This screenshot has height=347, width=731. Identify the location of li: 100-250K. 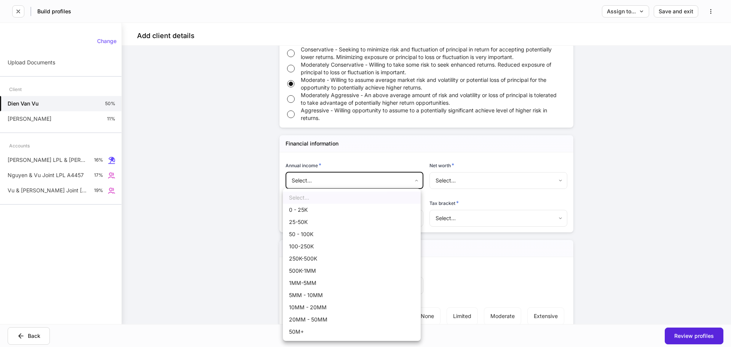
(352, 246).